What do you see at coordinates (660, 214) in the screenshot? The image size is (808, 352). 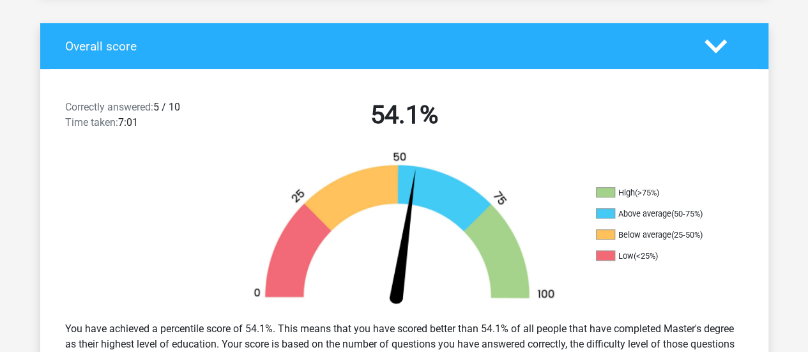 I see `li: Above average` at bounding box center [660, 214].